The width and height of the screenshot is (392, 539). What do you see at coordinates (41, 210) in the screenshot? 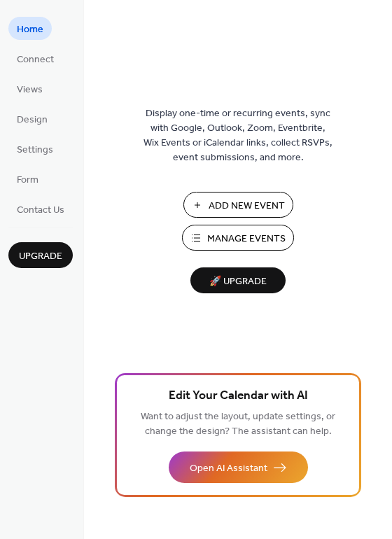
I see `span: Contact Us` at bounding box center [41, 210].